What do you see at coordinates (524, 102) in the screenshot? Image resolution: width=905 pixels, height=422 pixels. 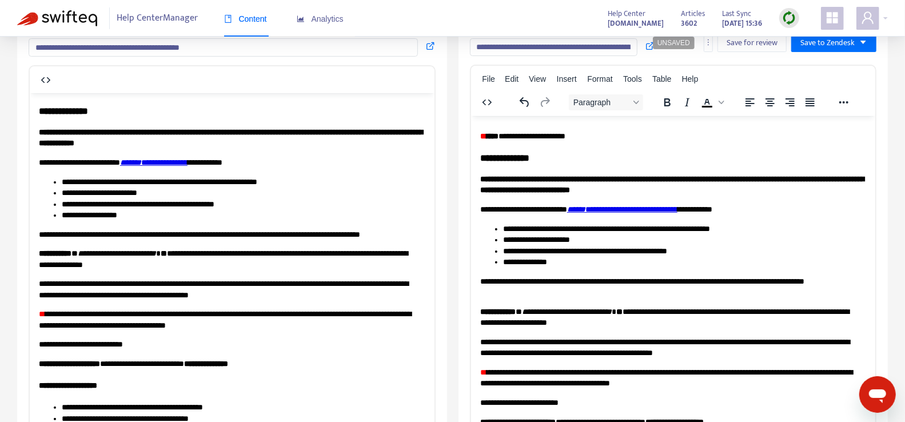 I see `button: Undo` at bounding box center [524, 102].